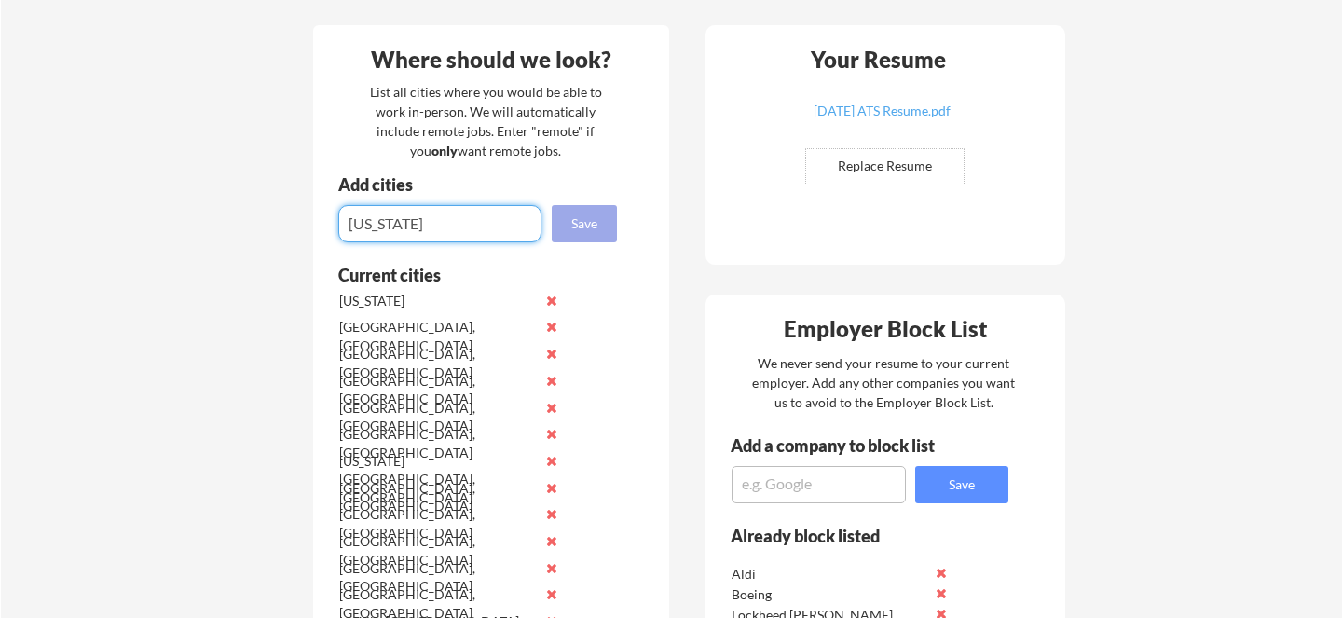 The width and height of the screenshot is (1342, 618). What do you see at coordinates (856, 536) in the screenshot?
I see `div: Already block listed` at bounding box center [856, 536].